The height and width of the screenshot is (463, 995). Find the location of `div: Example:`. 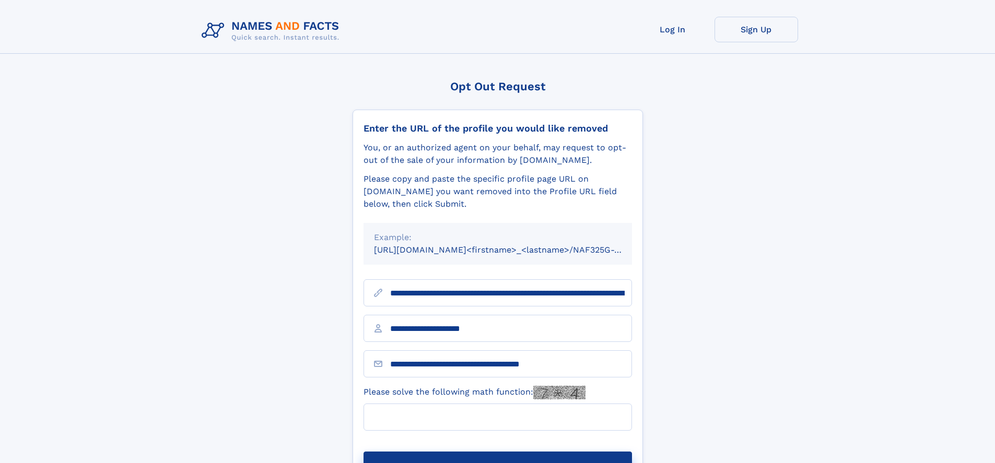

div: Example: is located at coordinates (498, 238).